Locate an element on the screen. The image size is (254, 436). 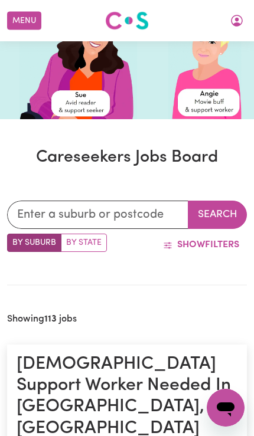
label: Search by state is located at coordinates (84, 243).